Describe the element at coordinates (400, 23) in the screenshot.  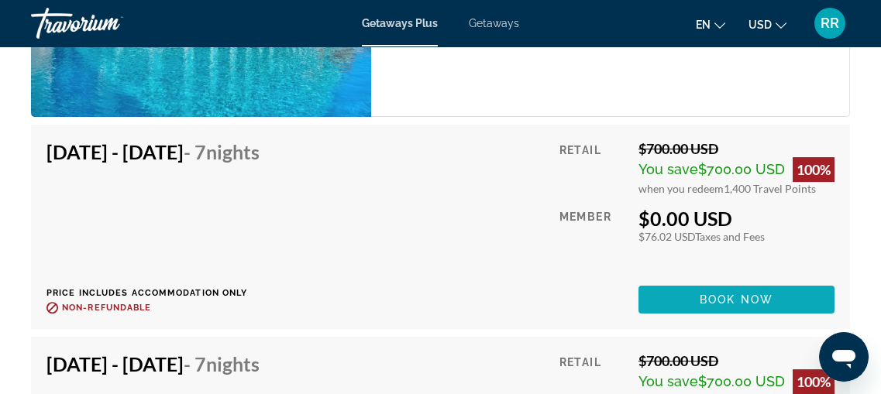
I see `span: Getaways Plus` at that location.